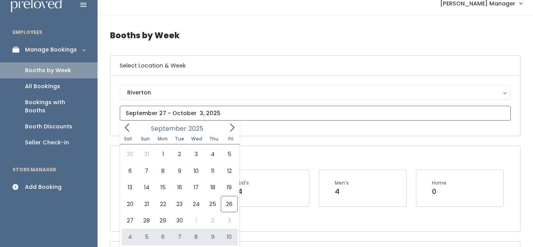 The image size is (533, 247). I want to click on span: September 3, 2025, so click(196, 154).